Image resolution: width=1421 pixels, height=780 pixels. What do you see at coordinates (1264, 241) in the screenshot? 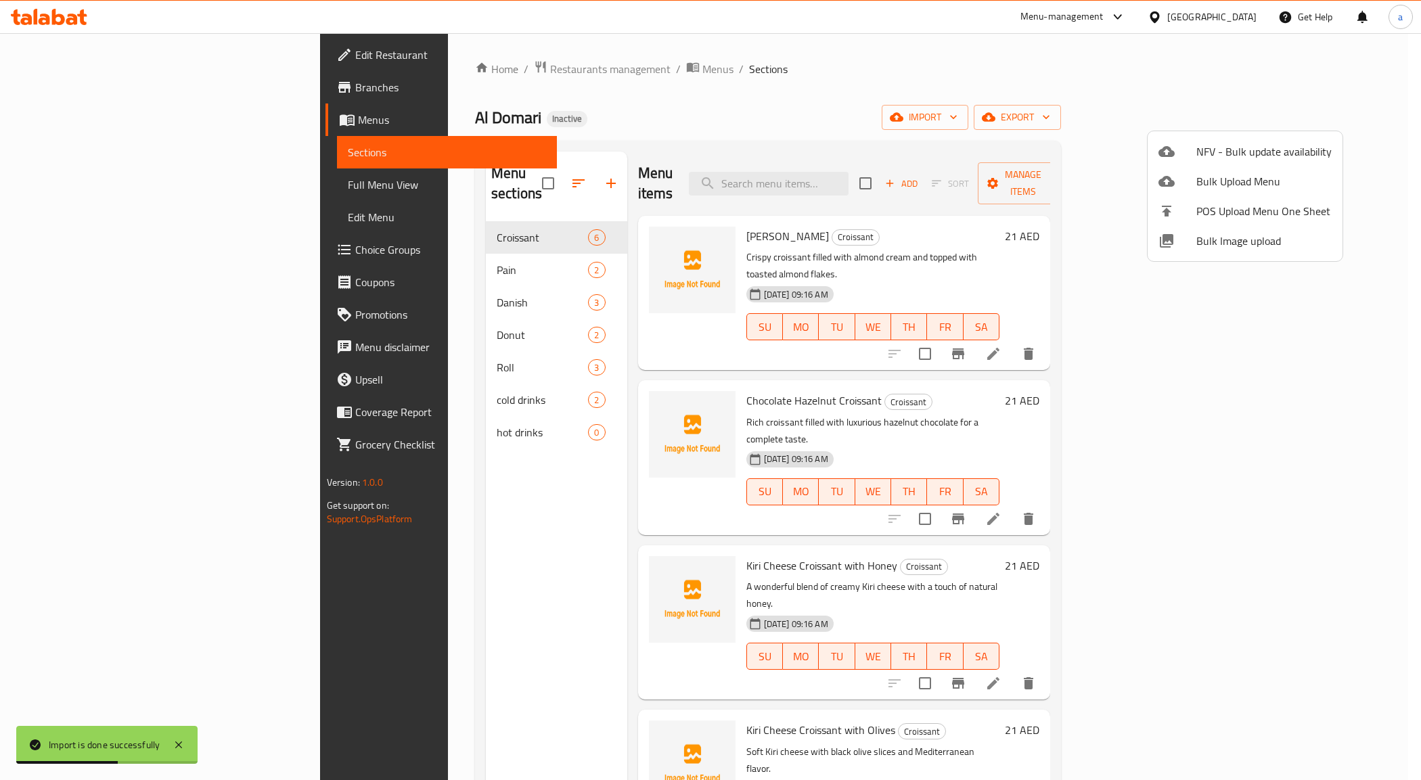
I see `span: Bulk Image upload` at bounding box center [1264, 241].